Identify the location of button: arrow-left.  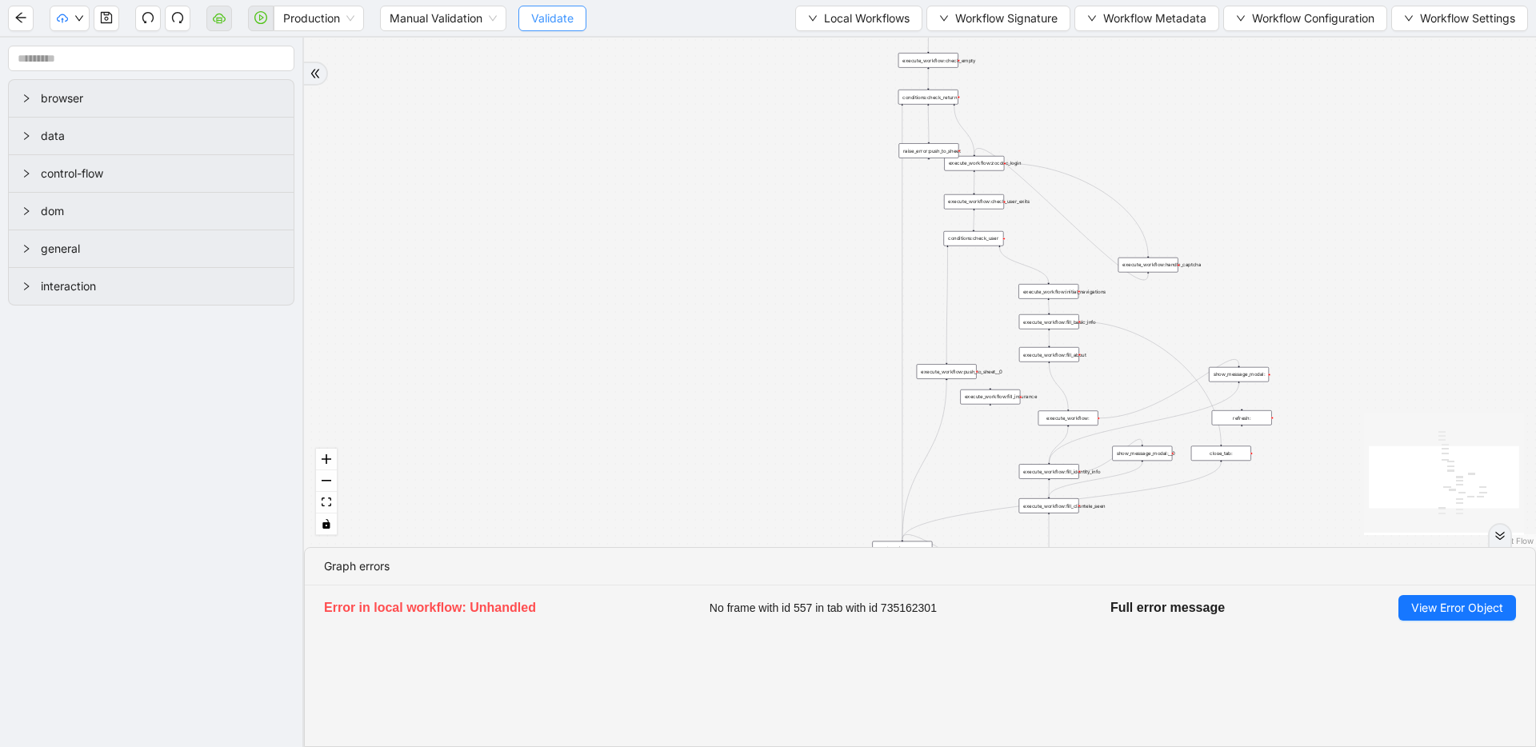
(21, 18).